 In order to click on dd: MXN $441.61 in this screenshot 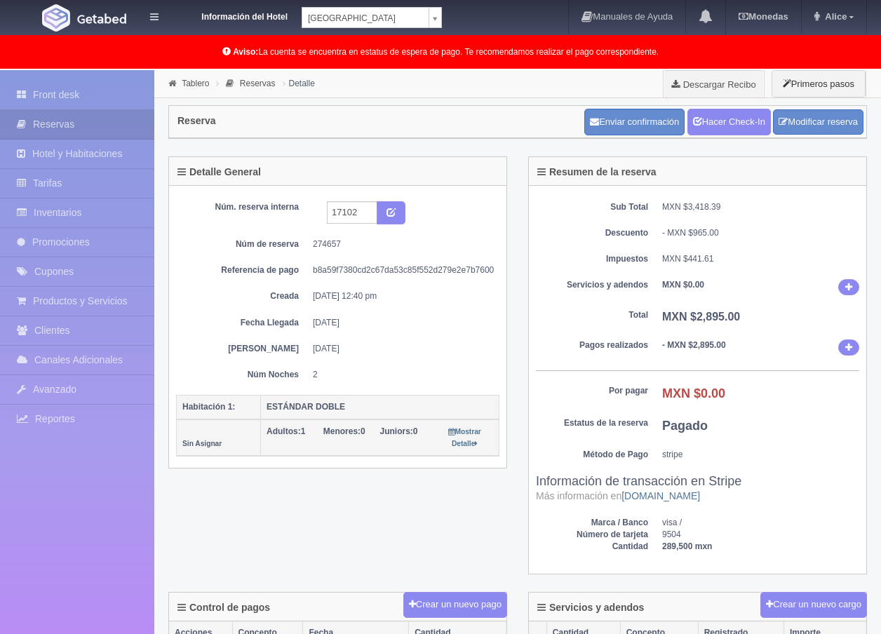, I will do `click(760, 259)`.